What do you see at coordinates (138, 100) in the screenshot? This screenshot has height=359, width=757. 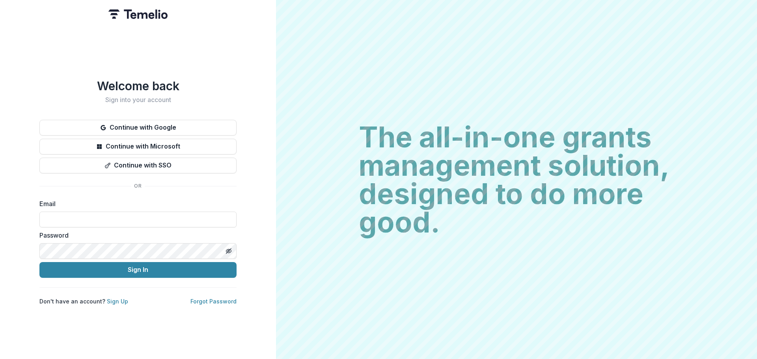 I see `h2: Sign into your account` at bounding box center [138, 100].